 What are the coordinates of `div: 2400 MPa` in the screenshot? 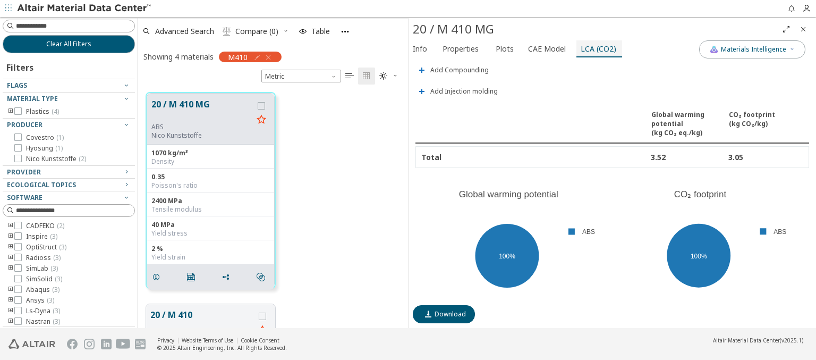 It's located at (210, 201).